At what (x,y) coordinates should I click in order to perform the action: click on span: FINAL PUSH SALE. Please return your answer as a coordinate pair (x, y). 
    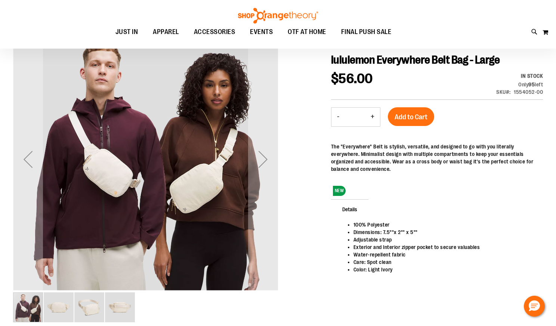
    Looking at the image, I should click on (366, 32).